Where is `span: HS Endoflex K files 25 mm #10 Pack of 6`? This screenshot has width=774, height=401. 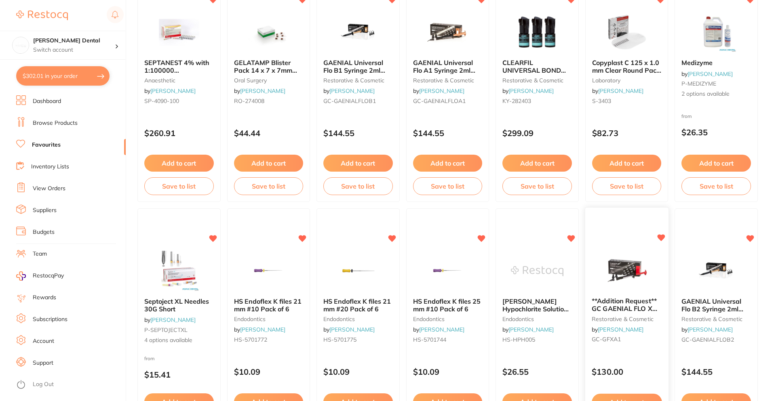 span: HS Endoflex K files 25 mm #10 Pack of 6 is located at coordinates (446, 305).